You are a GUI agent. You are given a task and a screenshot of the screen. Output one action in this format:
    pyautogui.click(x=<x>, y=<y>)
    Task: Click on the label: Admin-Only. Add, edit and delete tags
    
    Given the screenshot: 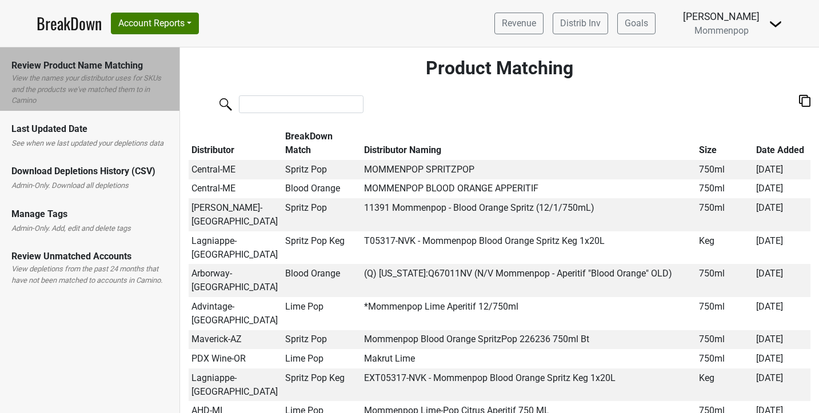 What is the action you would take?
    pyautogui.click(x=71, y=229)
    